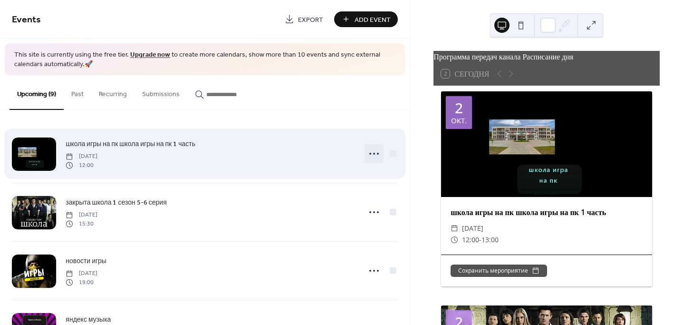 Image resolution: width=683 pixels, height=325 pixels. What do you see at coordinates (78, 92) in the screenshot?
I see `button: Past` at bounding box center [78, 92].